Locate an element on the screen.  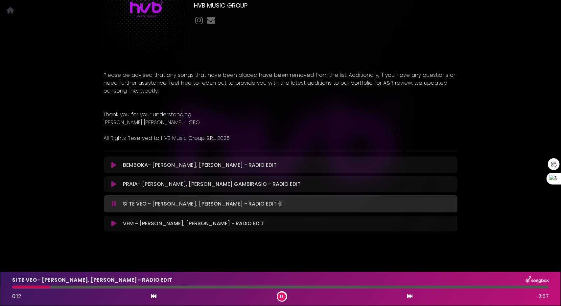
img: waveform4.gif is located at coordinates (281, 204).